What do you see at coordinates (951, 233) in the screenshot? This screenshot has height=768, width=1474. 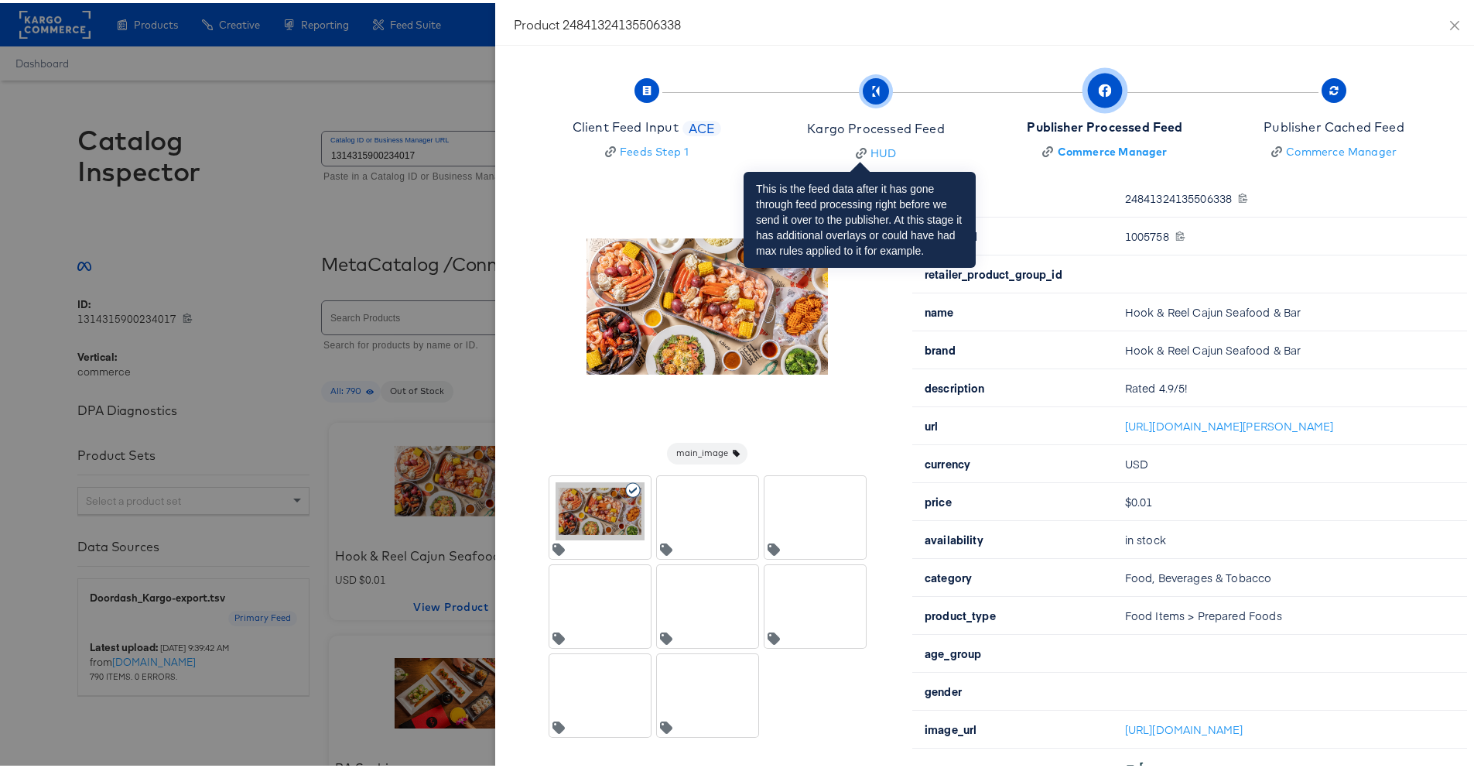 I see `b: retailer_id` at bounding box center [951, 233].